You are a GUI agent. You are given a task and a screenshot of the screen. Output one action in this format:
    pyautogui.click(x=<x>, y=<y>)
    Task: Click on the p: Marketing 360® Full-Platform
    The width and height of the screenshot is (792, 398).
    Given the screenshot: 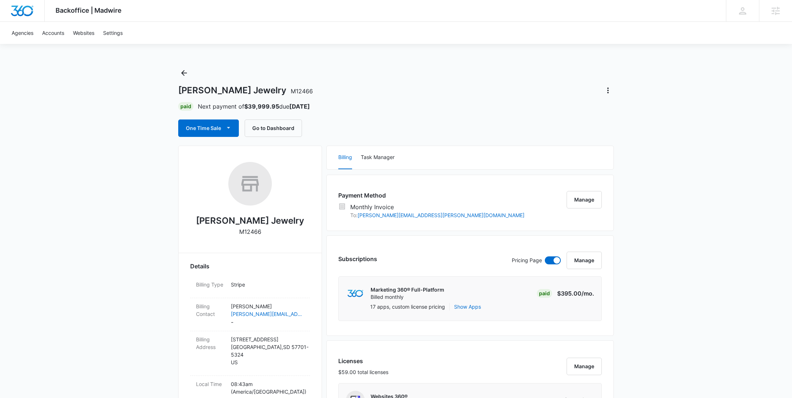 What is the action you would take?
    pyautogui.click(x=407, y=290)
    